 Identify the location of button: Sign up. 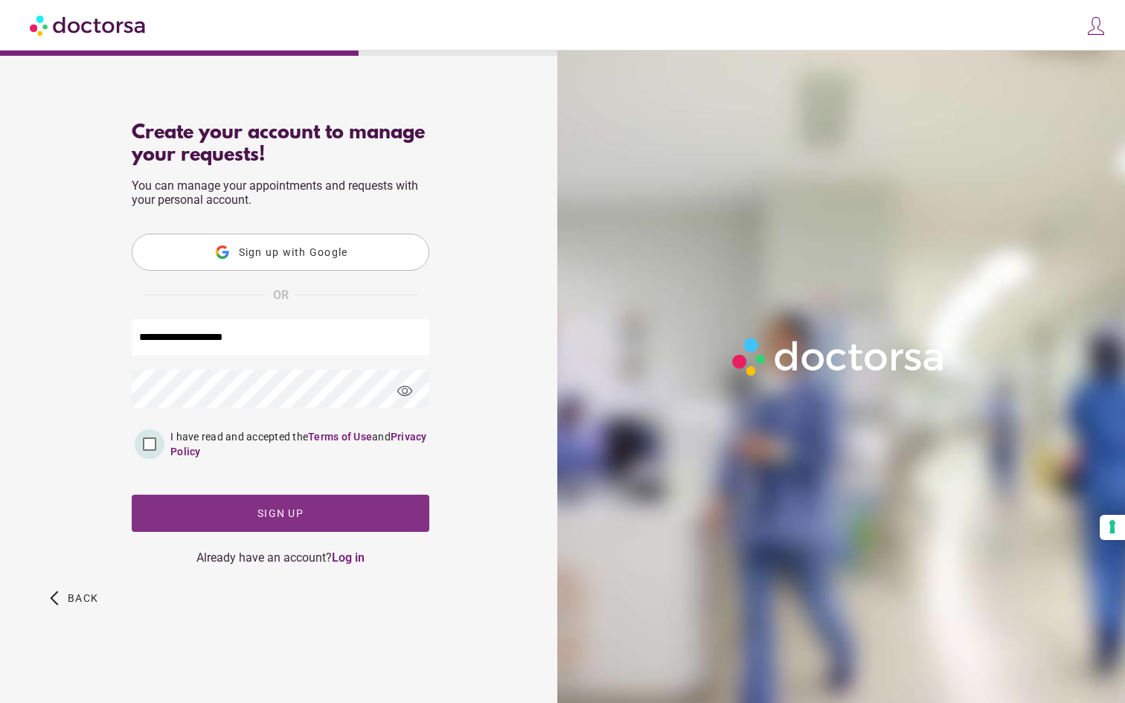
(281, 514).